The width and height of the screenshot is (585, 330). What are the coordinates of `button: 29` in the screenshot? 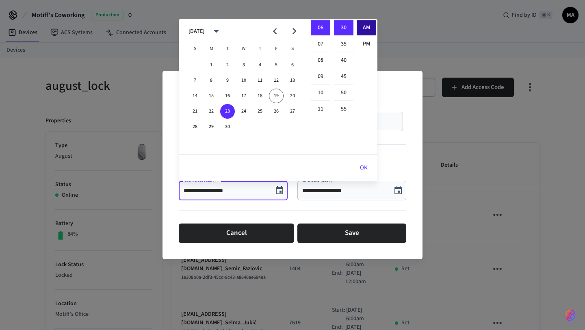 It's located at (211, 127).